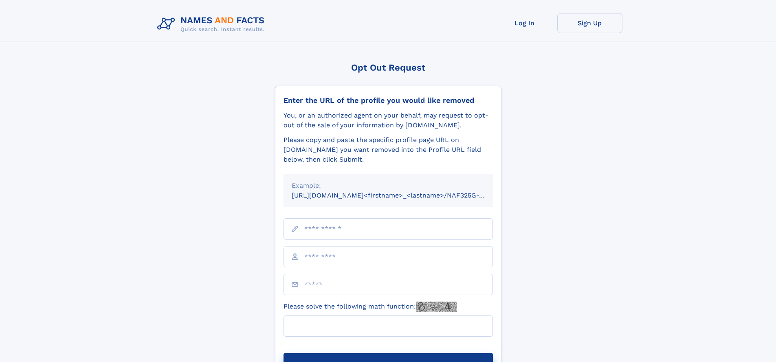  Describe the element at coordinates (388, 120) in the screenshot. I see `div: You, or an authorized agent on your behalf, may request to opt-out of the sale of your informatio...` at that location.